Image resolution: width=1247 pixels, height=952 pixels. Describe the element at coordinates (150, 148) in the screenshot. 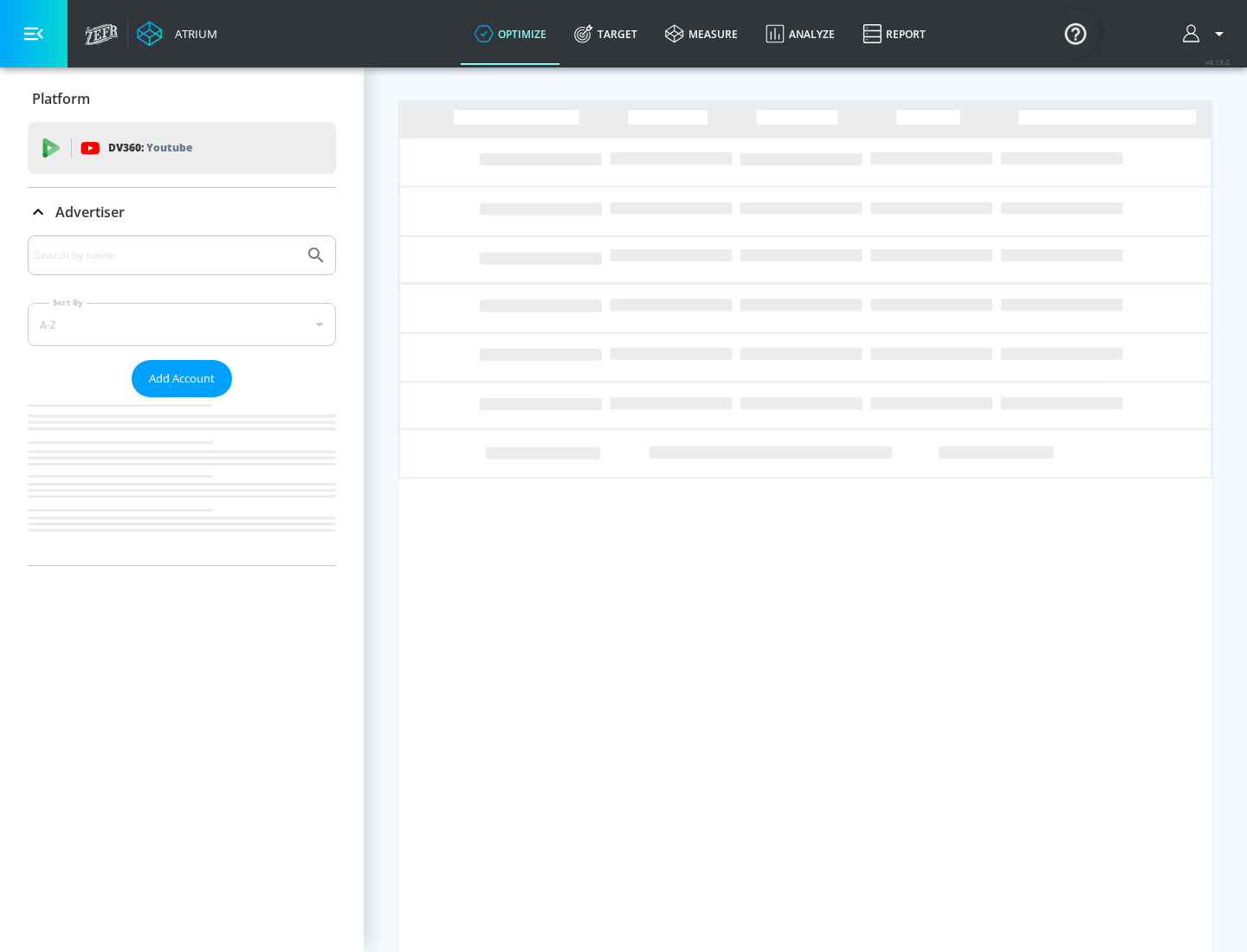

I see `p: DV360:` at that location.